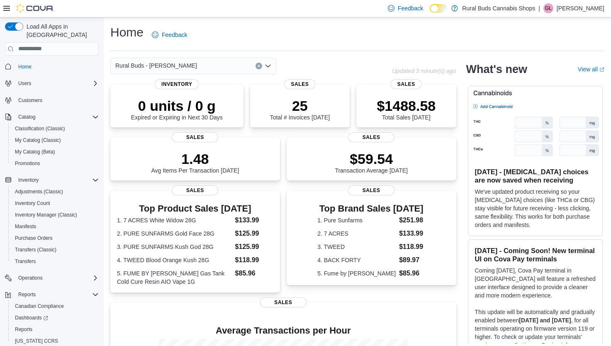  Describe the element at coordinates (25, 227) in the screenshot. I see `a: Manifests` at that location.